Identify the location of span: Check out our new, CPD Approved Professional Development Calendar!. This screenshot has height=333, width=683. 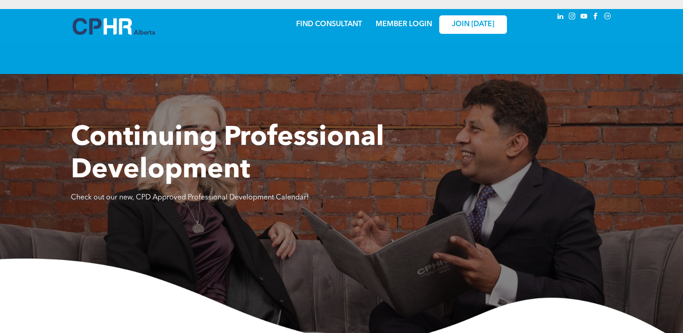
(189, 198).